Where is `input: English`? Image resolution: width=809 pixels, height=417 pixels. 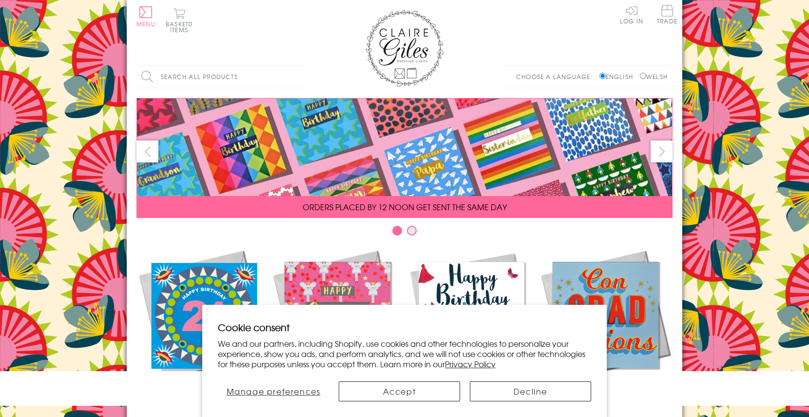
input: English is located at coordinates (603, 76).